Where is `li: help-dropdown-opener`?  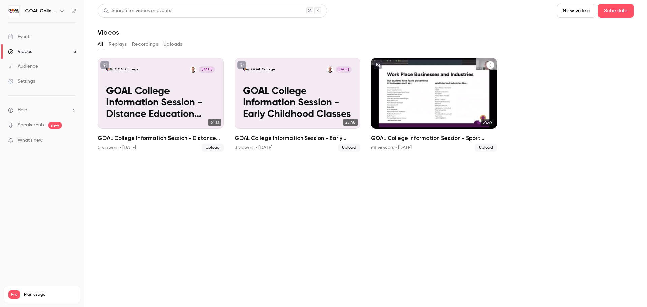
li: help-dropdown-opener is located at coordinates (42, 110).